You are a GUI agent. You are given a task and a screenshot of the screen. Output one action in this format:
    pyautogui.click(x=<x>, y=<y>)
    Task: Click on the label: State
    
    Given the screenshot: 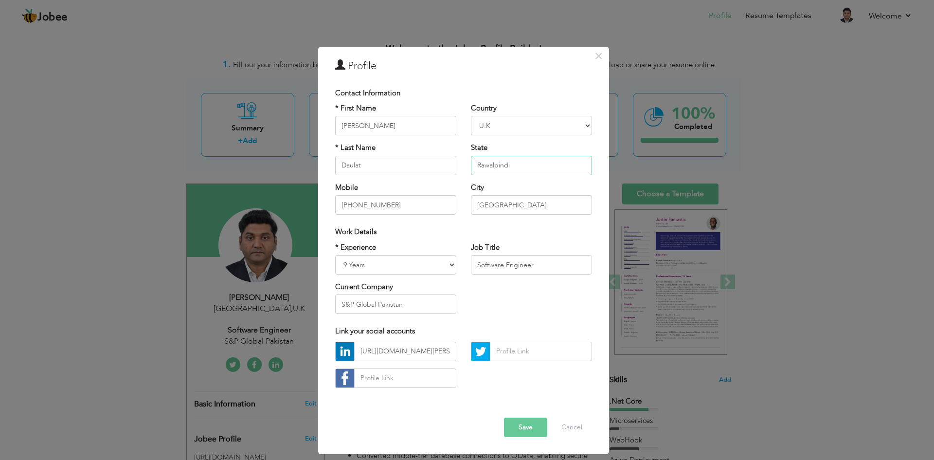 What is the action you would take?
    pyautogui.click(x=479, y=147)
    